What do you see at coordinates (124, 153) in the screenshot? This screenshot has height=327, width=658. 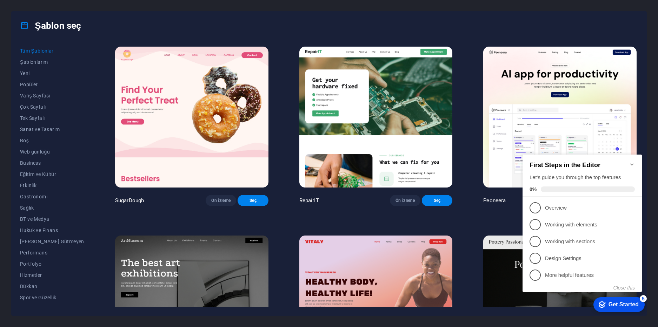 I see `div: 5` at bounding box center [124, 153].